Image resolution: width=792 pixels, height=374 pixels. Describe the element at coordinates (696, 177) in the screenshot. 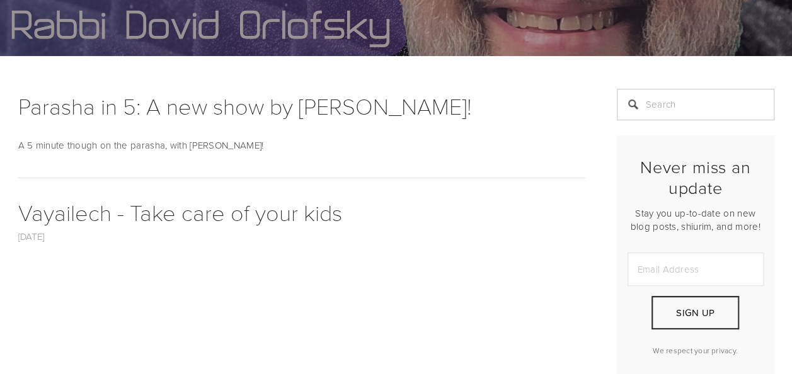

I see `h2: Never miss an update` at that location.